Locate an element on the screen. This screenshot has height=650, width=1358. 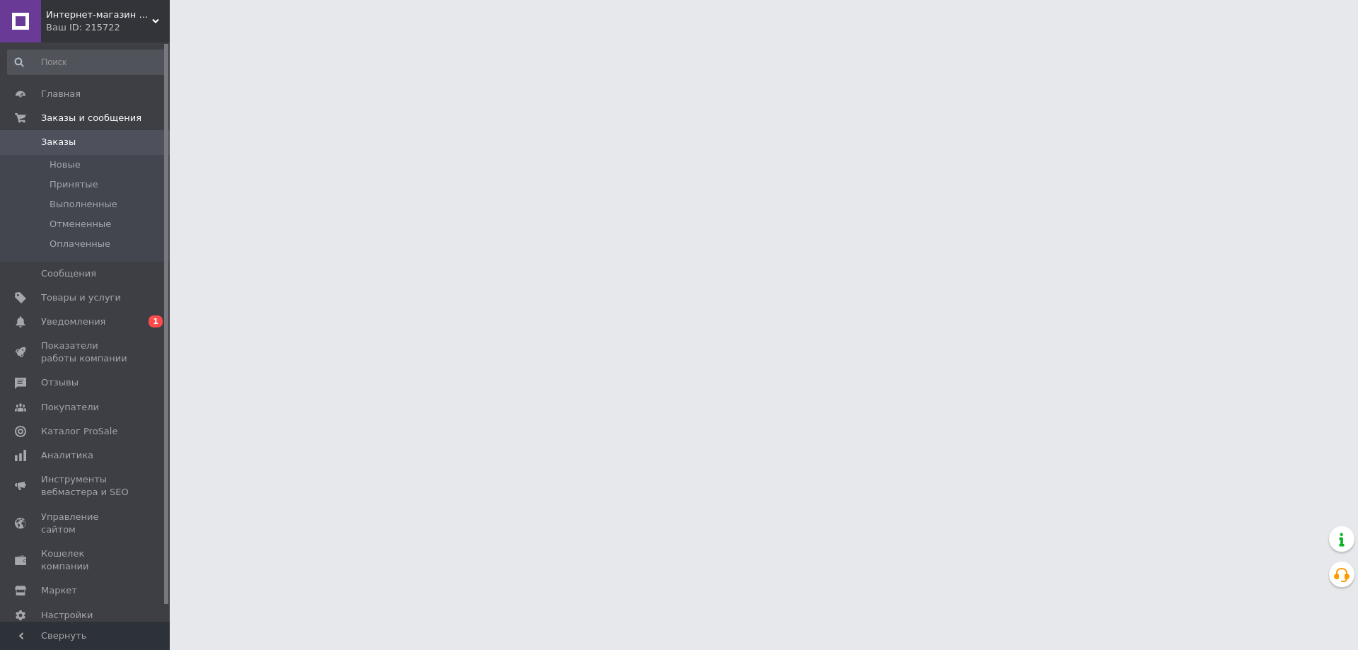
span: Оплаченные is located at coordinates (80, 244).